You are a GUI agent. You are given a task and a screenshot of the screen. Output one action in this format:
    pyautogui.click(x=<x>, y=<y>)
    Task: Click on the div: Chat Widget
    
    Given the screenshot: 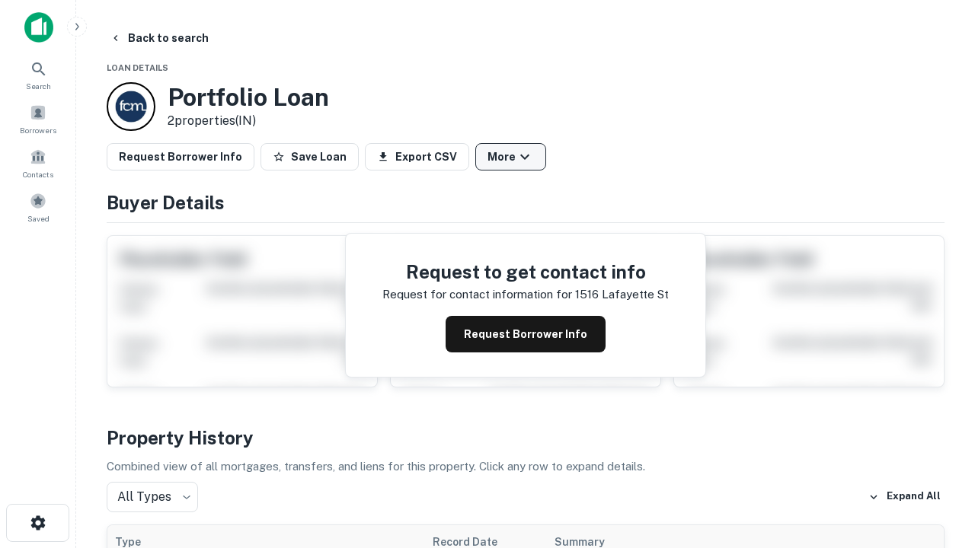 What is the action you would take?
    pyautogui.click(x=937, y=463)
    